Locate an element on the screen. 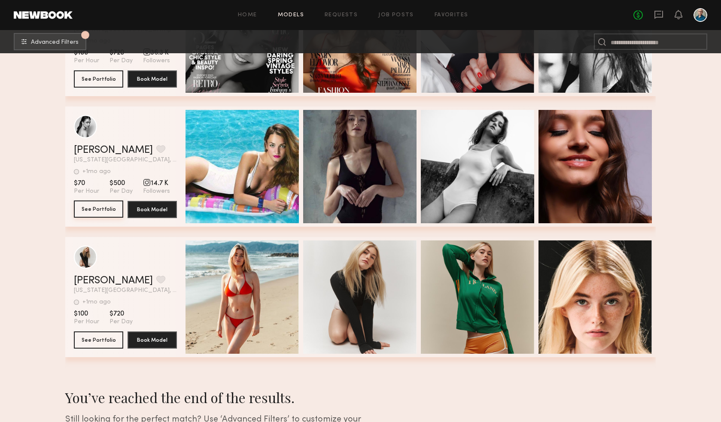 Image resolution: width=721 pixels, height=422 pixels. span: $100 is located at coordinates (86, 314).